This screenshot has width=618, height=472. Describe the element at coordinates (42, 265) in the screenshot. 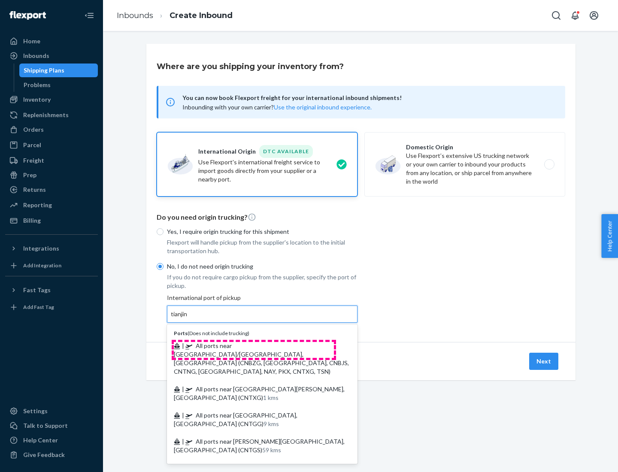

I see `div: Add Integration` at that location.